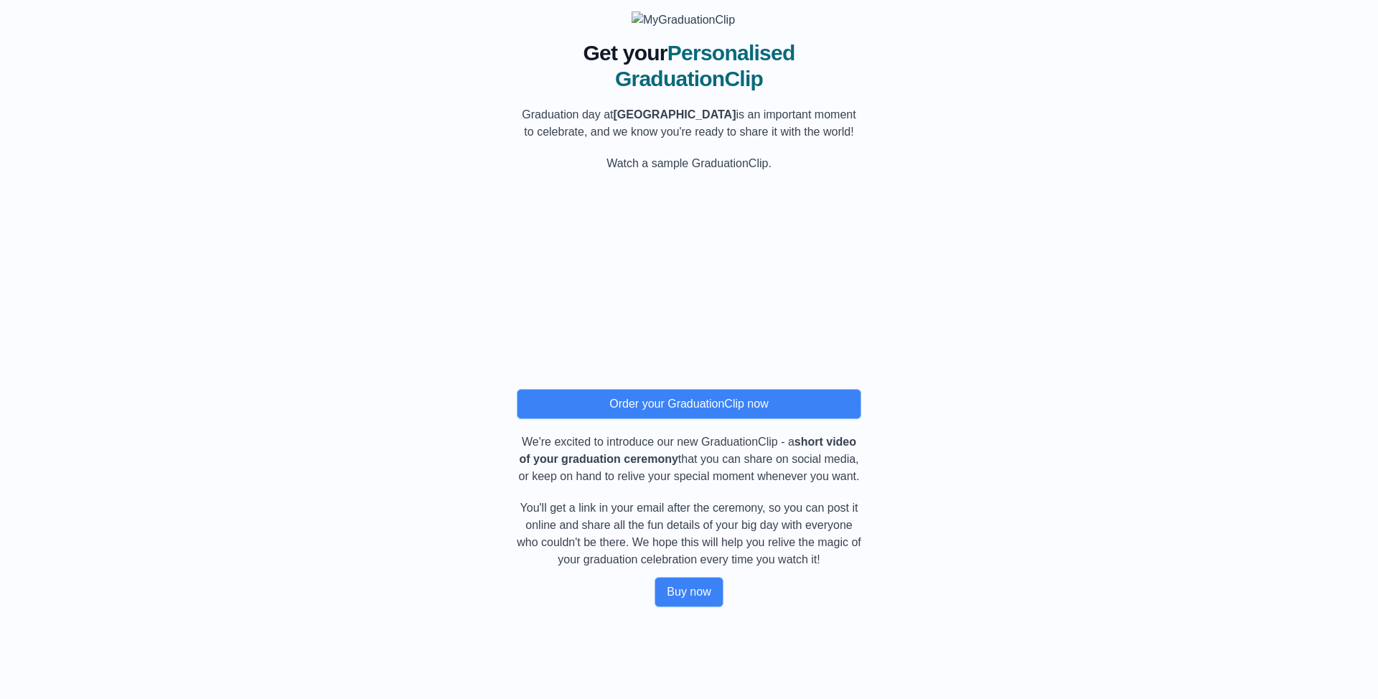  What do you see at coordinates (705, 65) in the screenshot?
I see `span: Personalised GraduationClip` at bounding box center [705, 65].